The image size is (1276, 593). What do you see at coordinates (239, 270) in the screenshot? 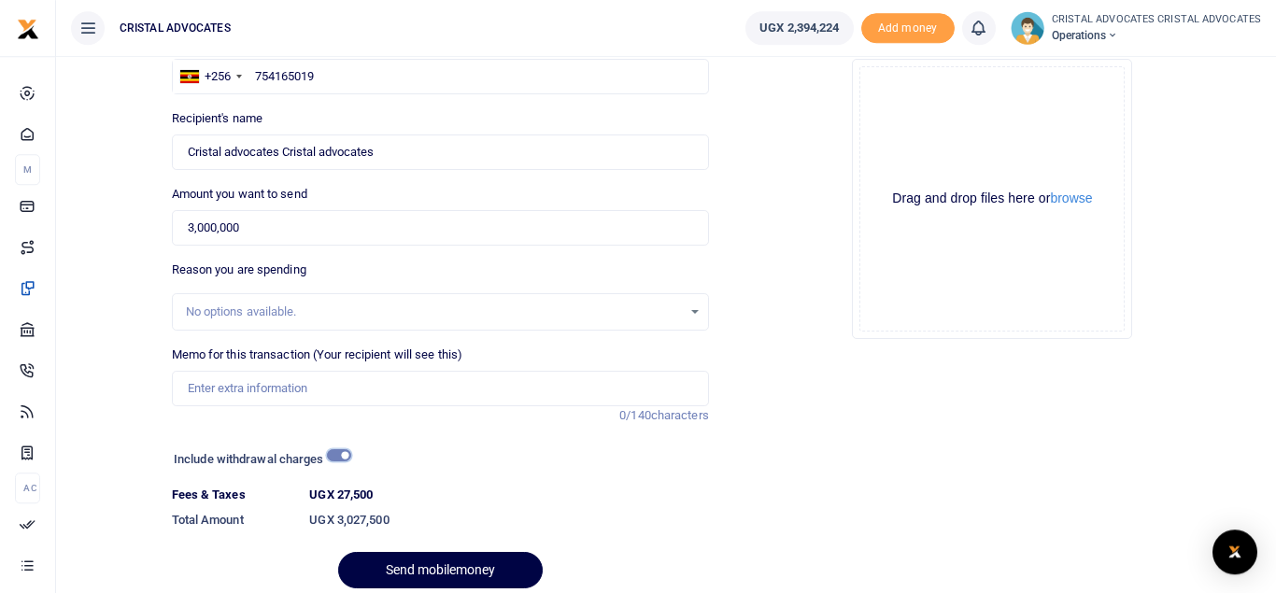
I see `label: Reason you are spending` at bounding box center [239, 270].